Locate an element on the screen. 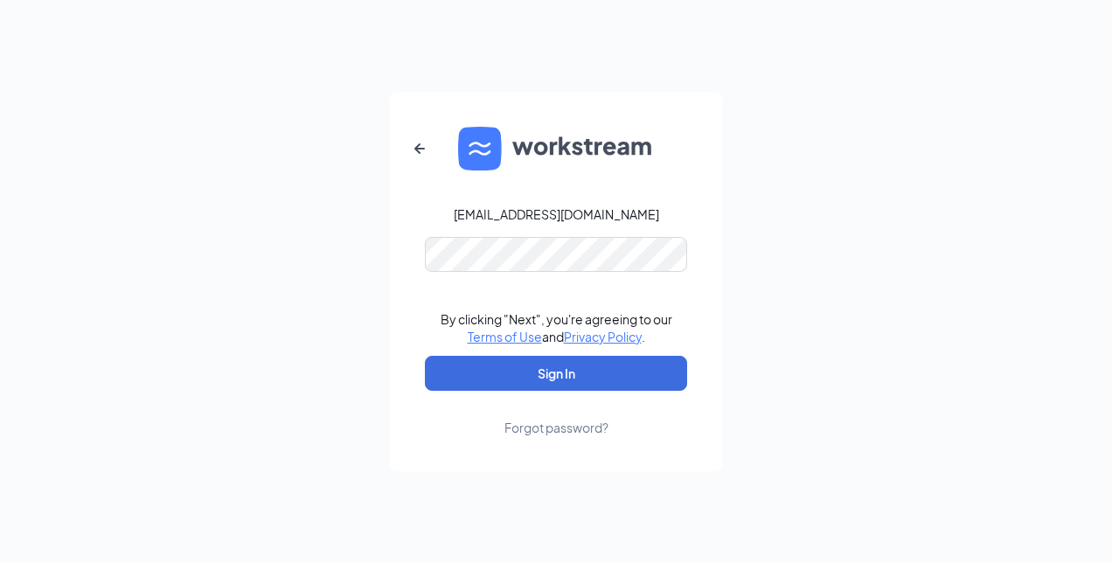  div: Forgot password? is located at coordinates (556, 428).